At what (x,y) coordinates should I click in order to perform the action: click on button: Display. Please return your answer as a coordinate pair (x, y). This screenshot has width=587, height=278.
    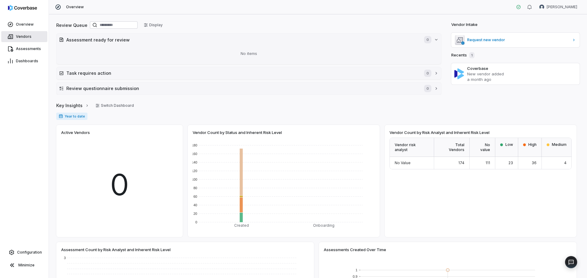
    Looking at the image, I should click on (153, 25).